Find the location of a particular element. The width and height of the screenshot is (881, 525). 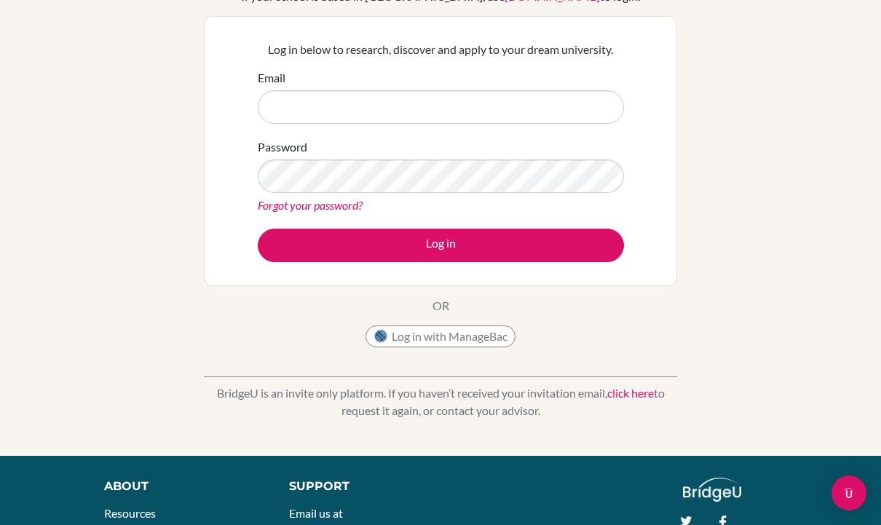

a: click here is located at coordinates (631, 392).